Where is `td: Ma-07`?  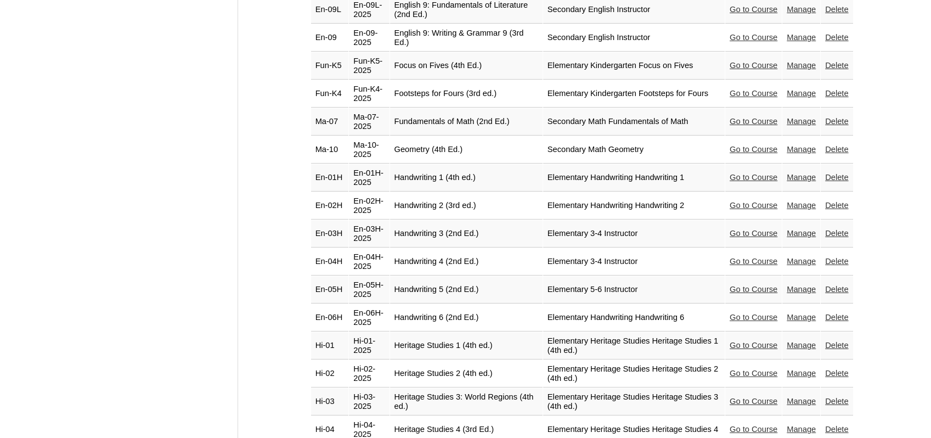 td: Ma-07 is located at coordinates (330, 122).